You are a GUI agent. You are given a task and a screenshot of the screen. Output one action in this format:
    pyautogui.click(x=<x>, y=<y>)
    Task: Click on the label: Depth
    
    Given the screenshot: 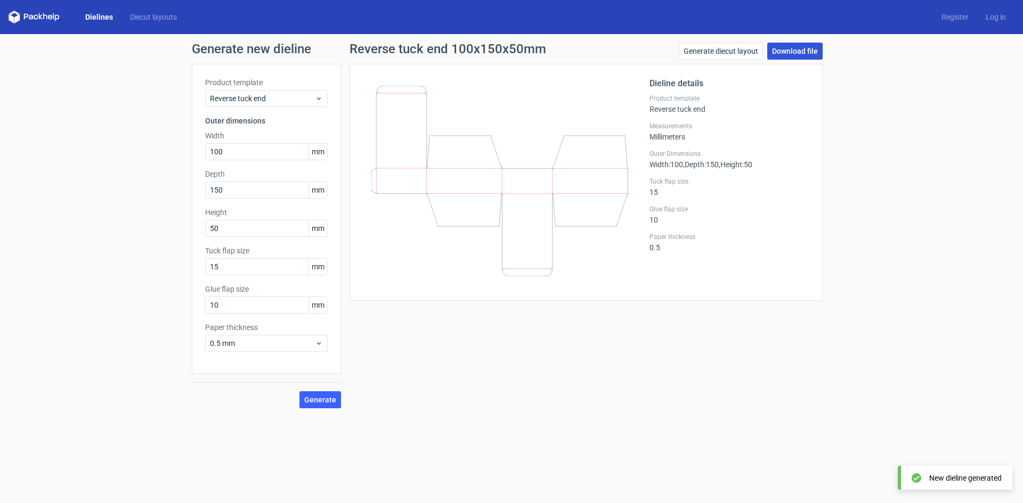 What is the action you would take?
    pyautogui.click(x=266, y=174)
    